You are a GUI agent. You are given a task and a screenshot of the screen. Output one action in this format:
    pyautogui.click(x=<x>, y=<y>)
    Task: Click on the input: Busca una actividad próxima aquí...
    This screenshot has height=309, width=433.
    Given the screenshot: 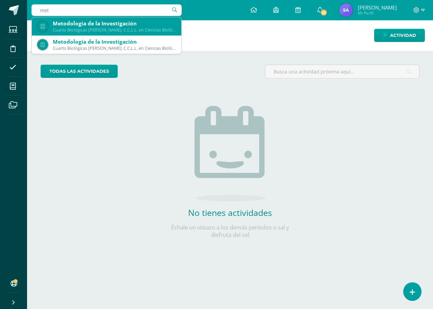 What is the action you would take?
    pyautogui.click(x=342, y=71)
    